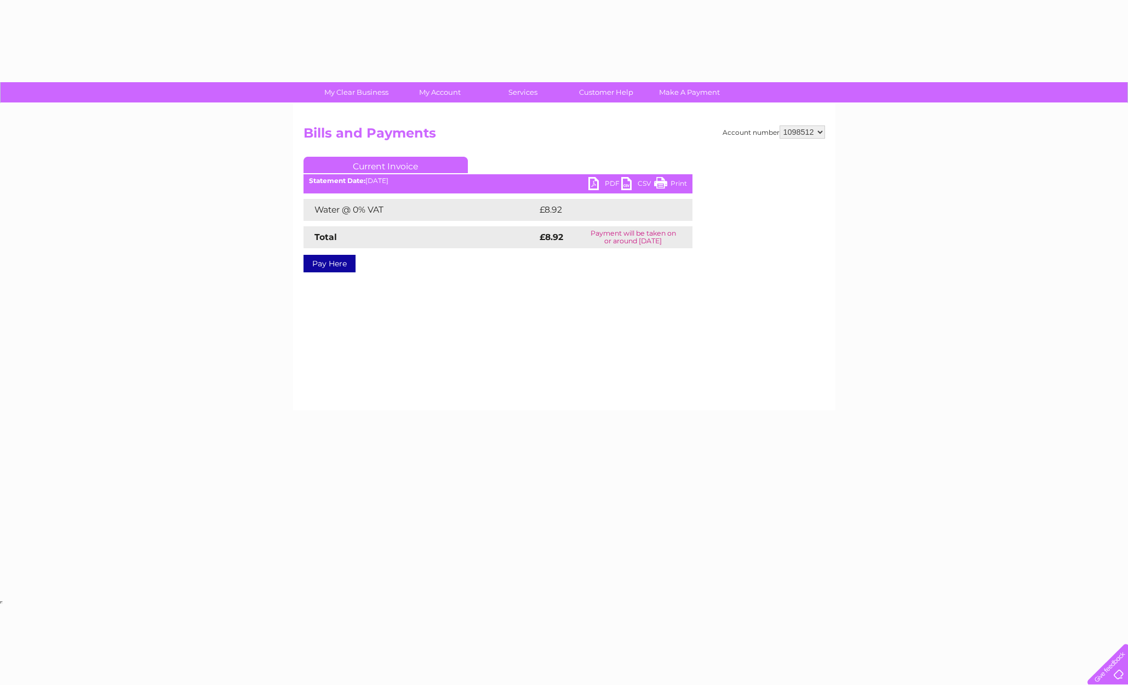  I want to click on a: Pay Here, so click(329, 263).